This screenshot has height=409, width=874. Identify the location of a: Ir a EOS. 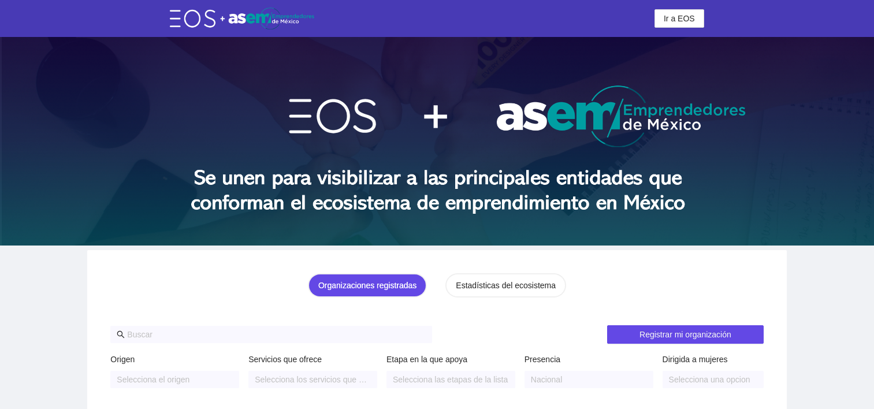
(679, 18).